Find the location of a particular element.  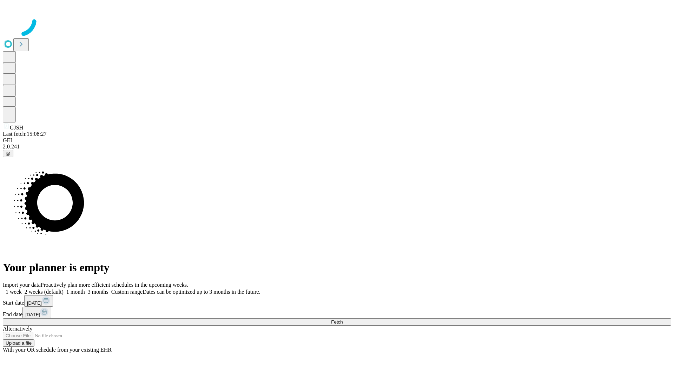

span: 3 months is located at coordinates (98, 292).